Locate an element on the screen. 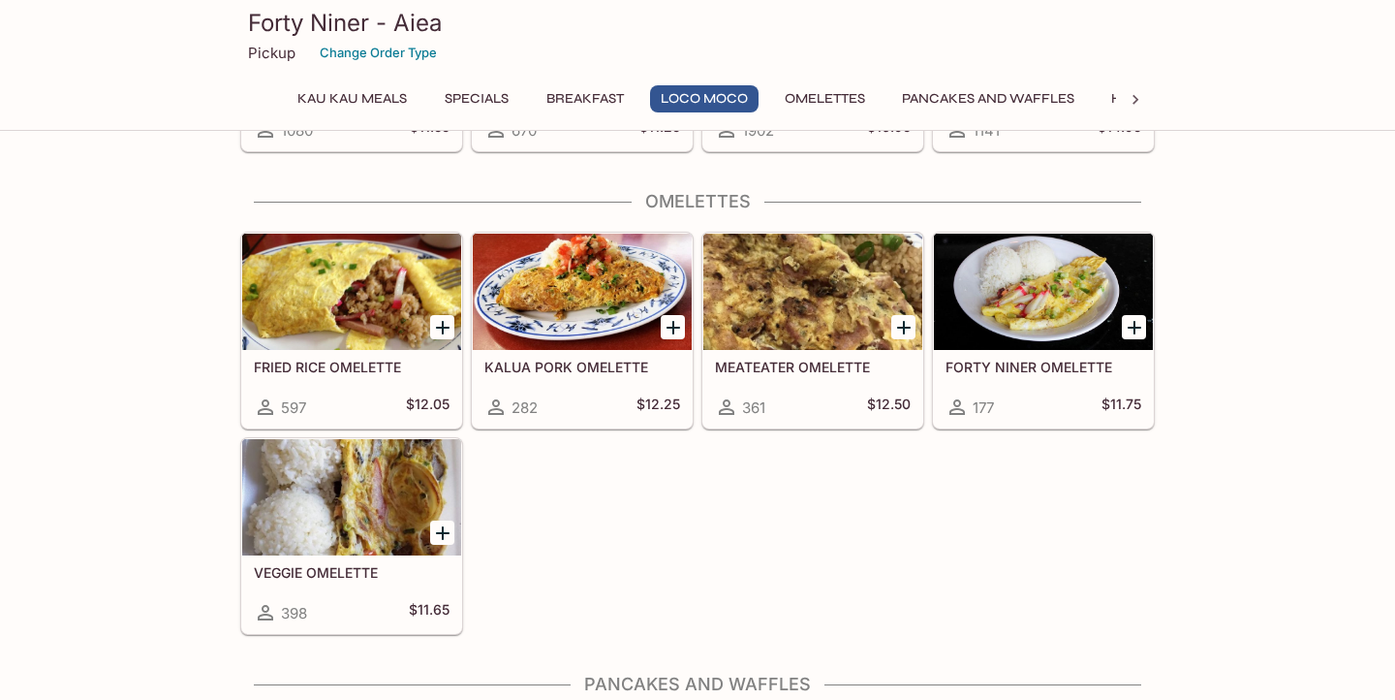 This screenshot has height=700, width=1395. button: Kau Kau Meals is located at coordinates (352, 99).